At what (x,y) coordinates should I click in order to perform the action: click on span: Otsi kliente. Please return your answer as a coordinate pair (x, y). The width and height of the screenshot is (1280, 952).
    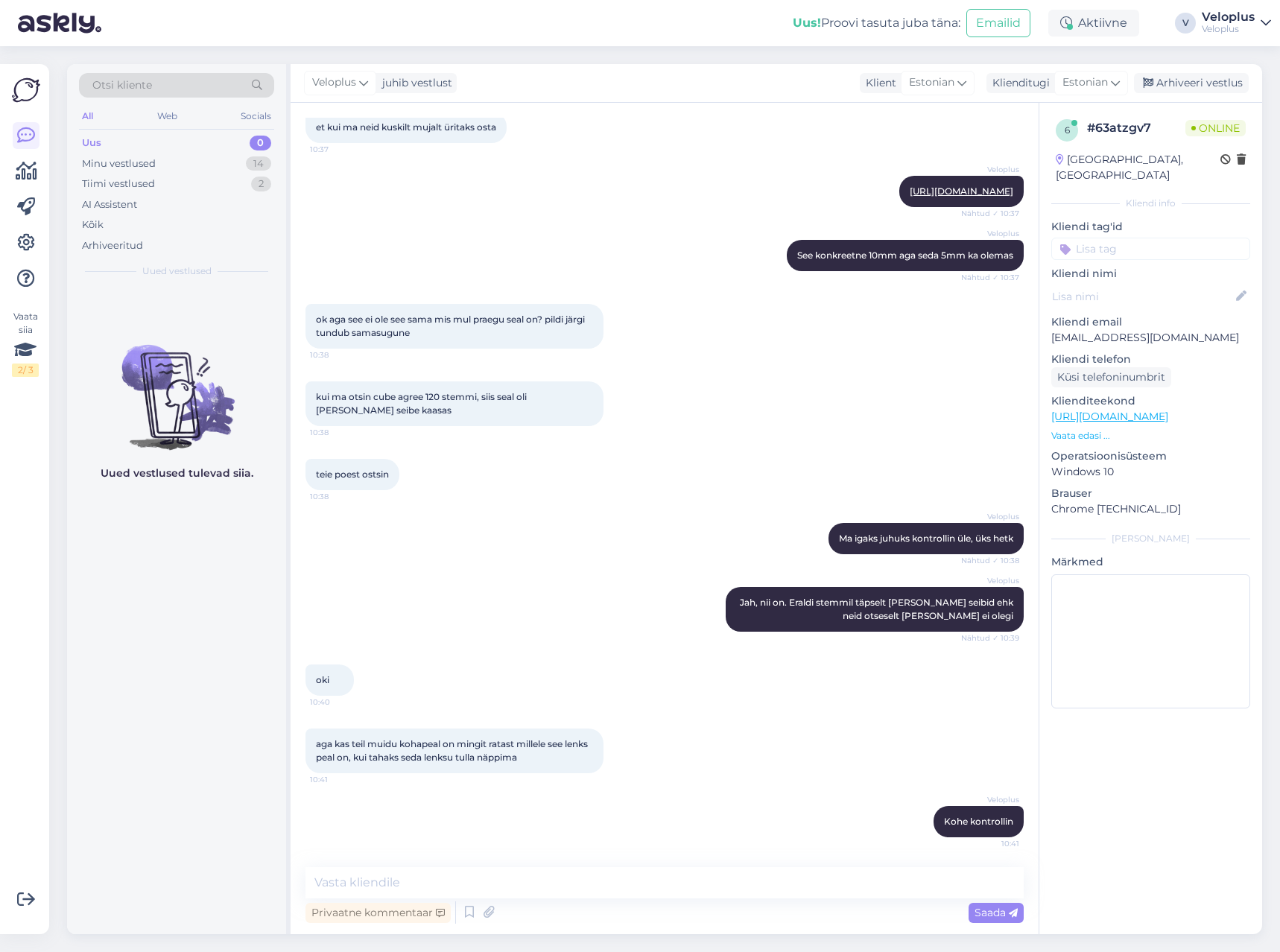
    Looking at the image, I should click on (122, 85).